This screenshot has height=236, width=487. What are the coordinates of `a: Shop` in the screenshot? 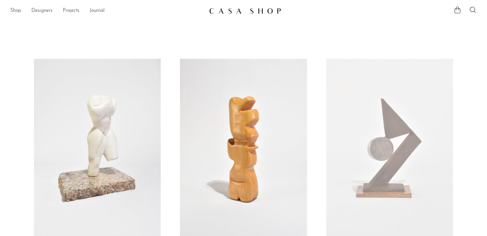 It's located at (16, 11).